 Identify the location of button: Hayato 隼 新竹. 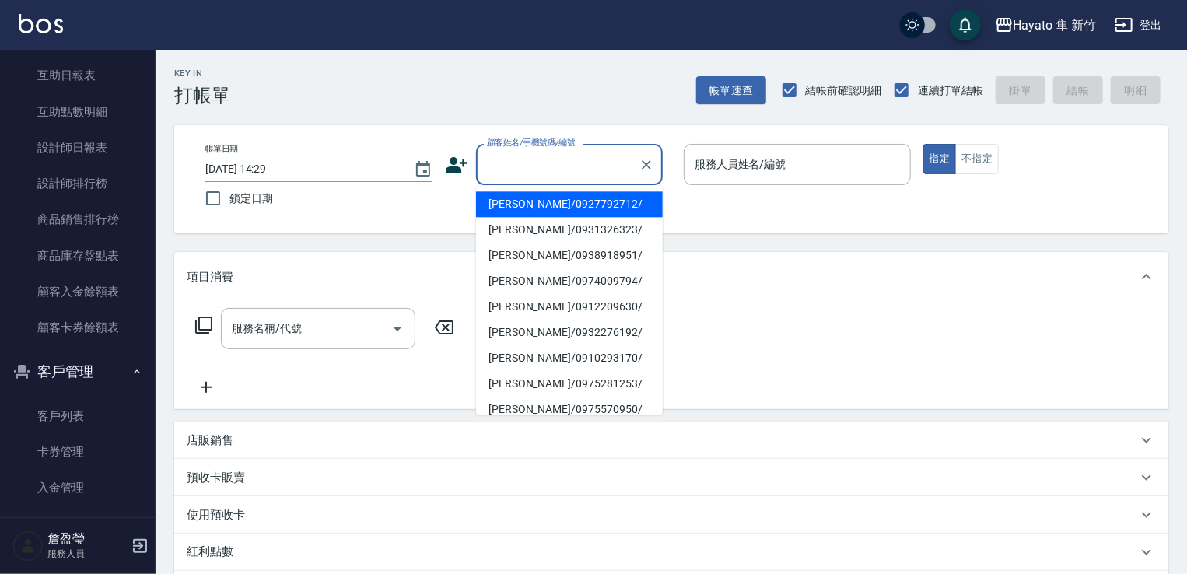
(1045, 25).